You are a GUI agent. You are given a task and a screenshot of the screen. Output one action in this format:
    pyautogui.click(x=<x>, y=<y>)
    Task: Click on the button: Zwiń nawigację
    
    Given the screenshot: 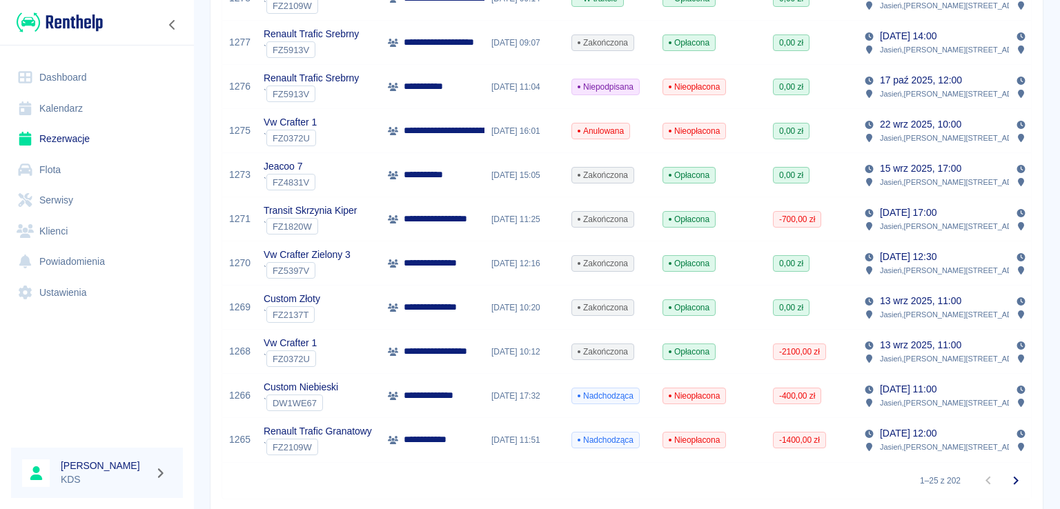 What is the action you would take?
    pyautogui.click(x=173, y=25)
    